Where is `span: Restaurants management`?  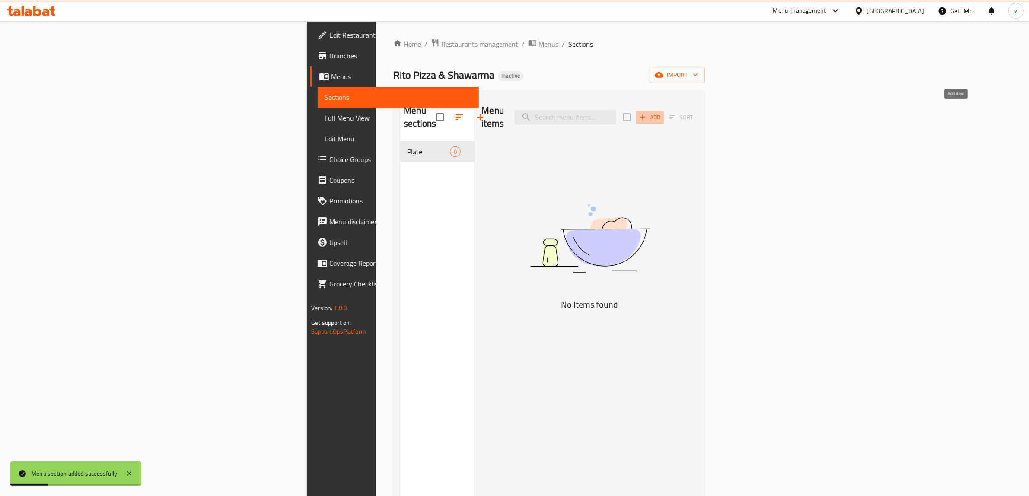
span: Restaurants management is located at coordinates (480, 44).